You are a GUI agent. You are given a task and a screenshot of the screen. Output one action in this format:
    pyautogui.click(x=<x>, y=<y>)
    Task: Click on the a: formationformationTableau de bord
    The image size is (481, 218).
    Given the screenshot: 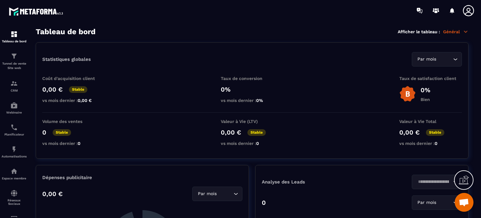 What is the action you would take?
    pyautogui.click(x=14, y=37)
    